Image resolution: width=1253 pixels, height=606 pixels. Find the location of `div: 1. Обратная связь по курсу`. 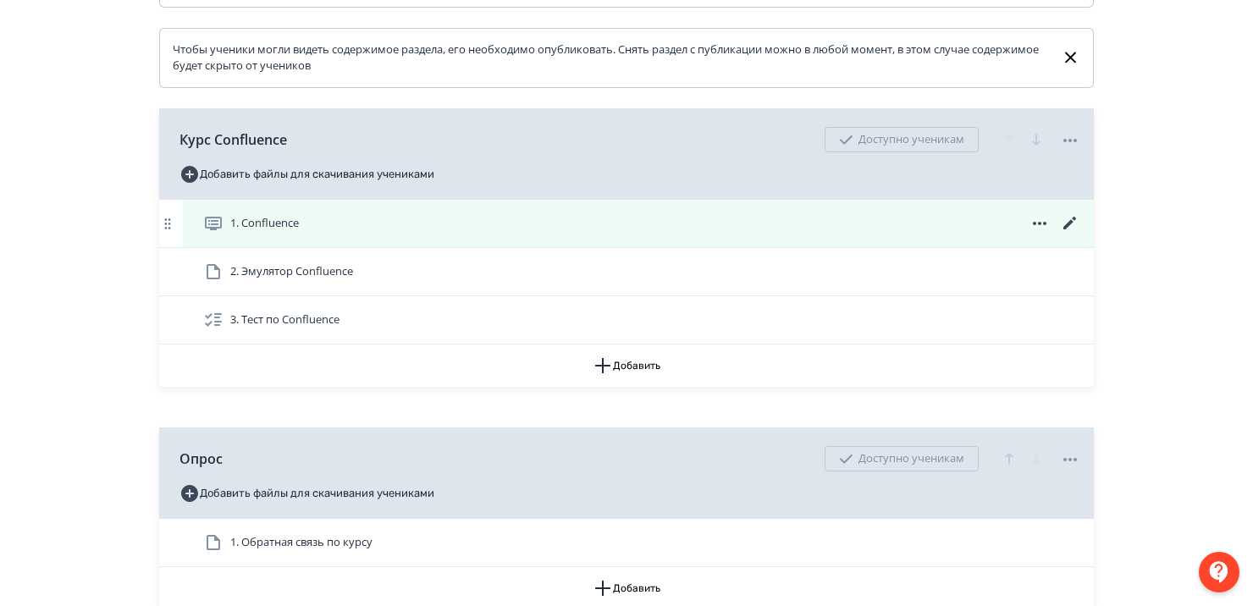

div: 1. Обратная связь по курсу is located at coordinates (626, 542).